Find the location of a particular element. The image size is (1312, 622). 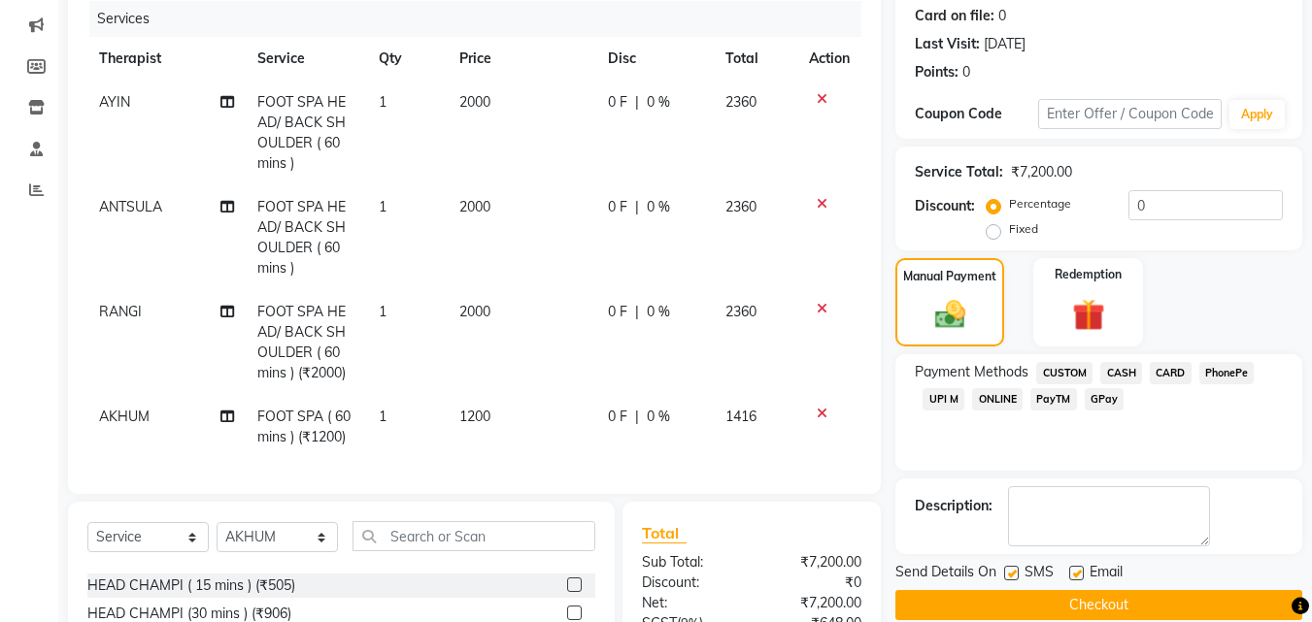

span: FOOT SPA ( 60 mins ) (₹1200) is located at coordinates (304, 426).